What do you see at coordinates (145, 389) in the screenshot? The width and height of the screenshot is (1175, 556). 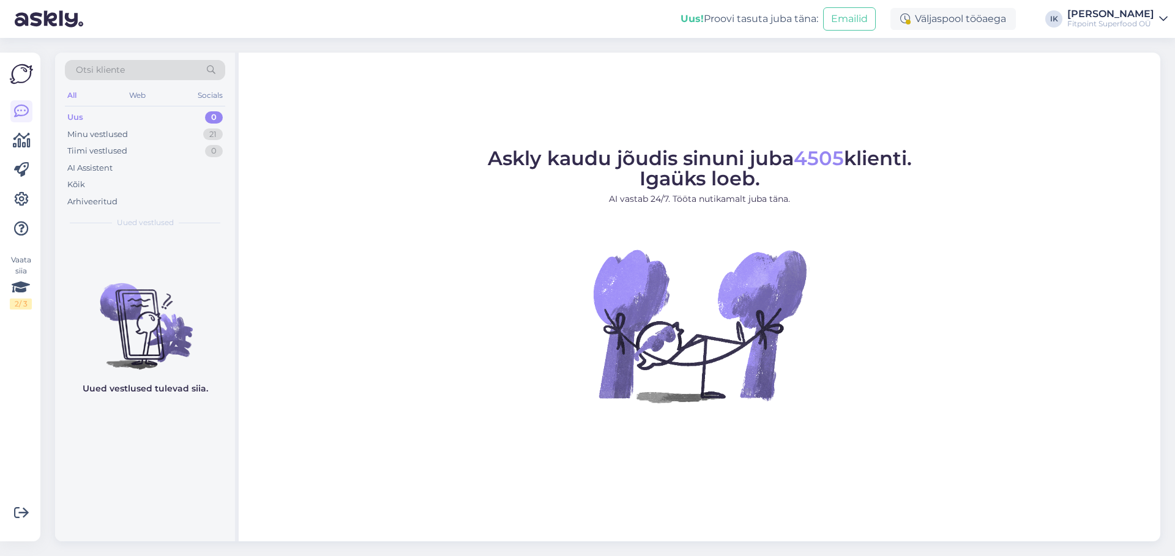 I see `p: Uued vestlused tulevad siia.` at bounding box center [145, 389].